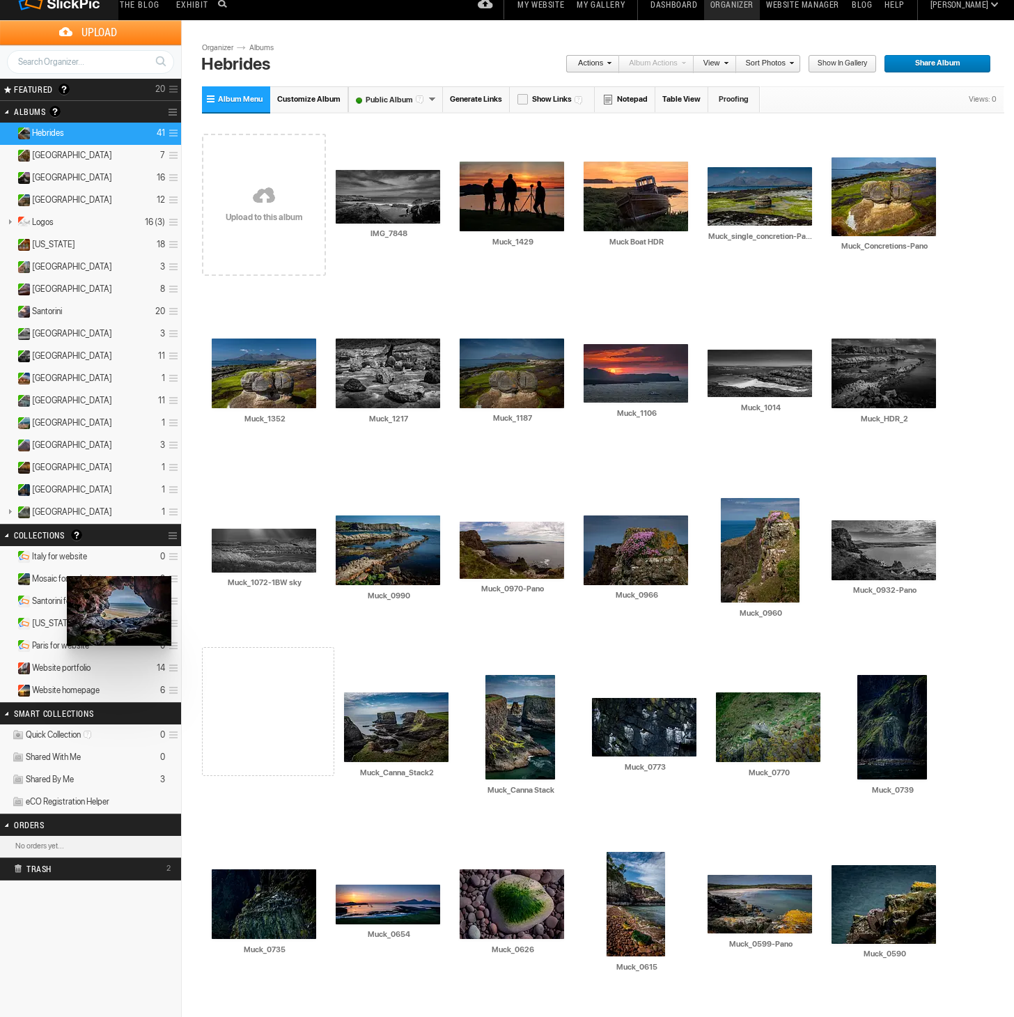 The image size is (1014, 1017). I want to click on a: Album Actions, so click(652, 64).